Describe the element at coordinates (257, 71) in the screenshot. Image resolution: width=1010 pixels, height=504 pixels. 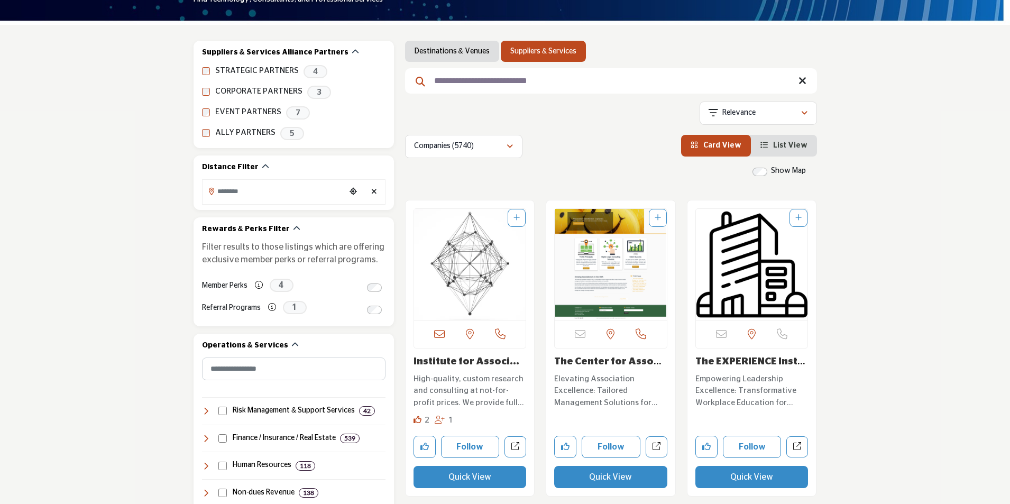
I see `label: STRATEGIC PARTNERS` at that location.